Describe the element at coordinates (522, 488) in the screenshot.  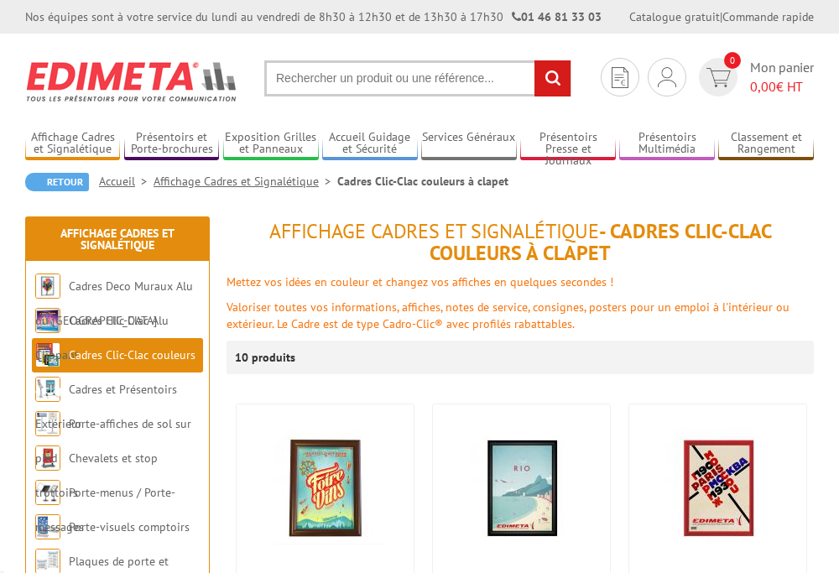
I see `img: Cadres clic-clac noir affiches tous formats` at that location.